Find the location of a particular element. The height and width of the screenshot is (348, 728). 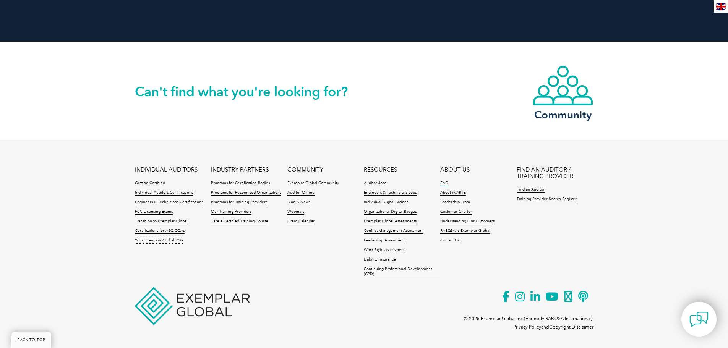

h2: Can't find what you're looking for? is located at coordinates (249, 92).